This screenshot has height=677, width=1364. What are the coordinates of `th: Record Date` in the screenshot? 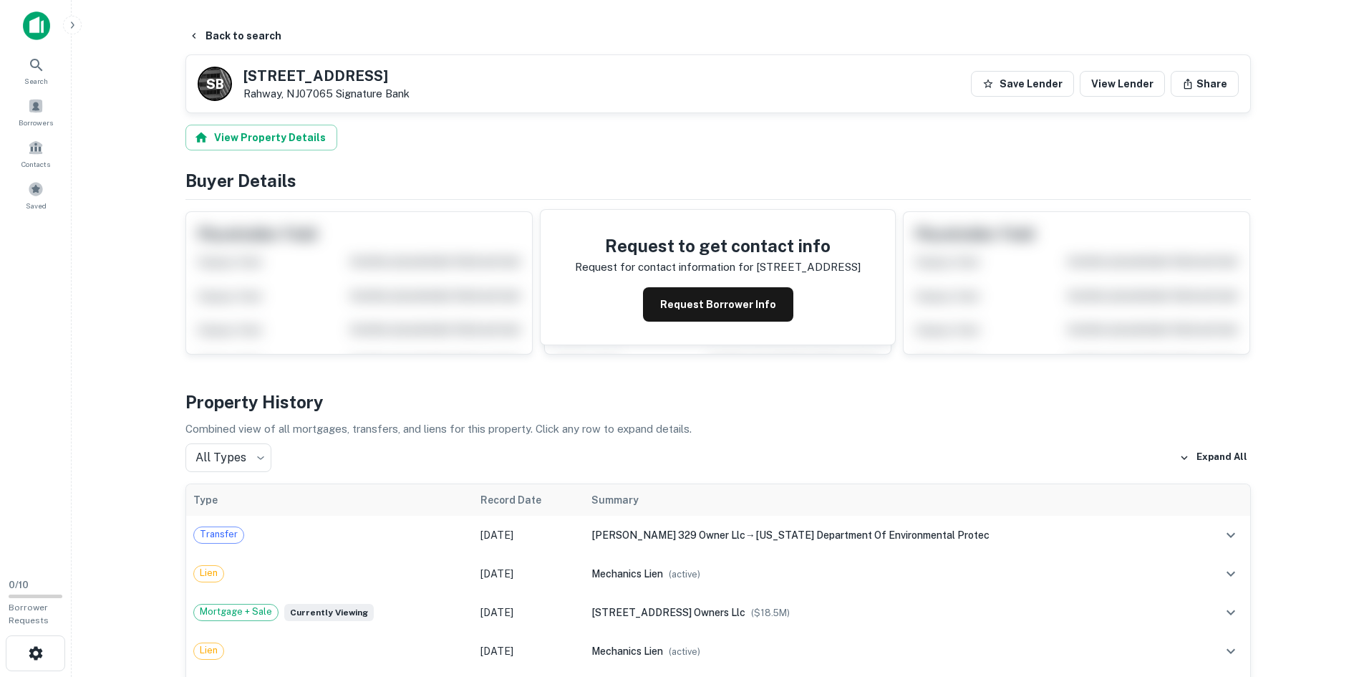 It's located at (528, 500).